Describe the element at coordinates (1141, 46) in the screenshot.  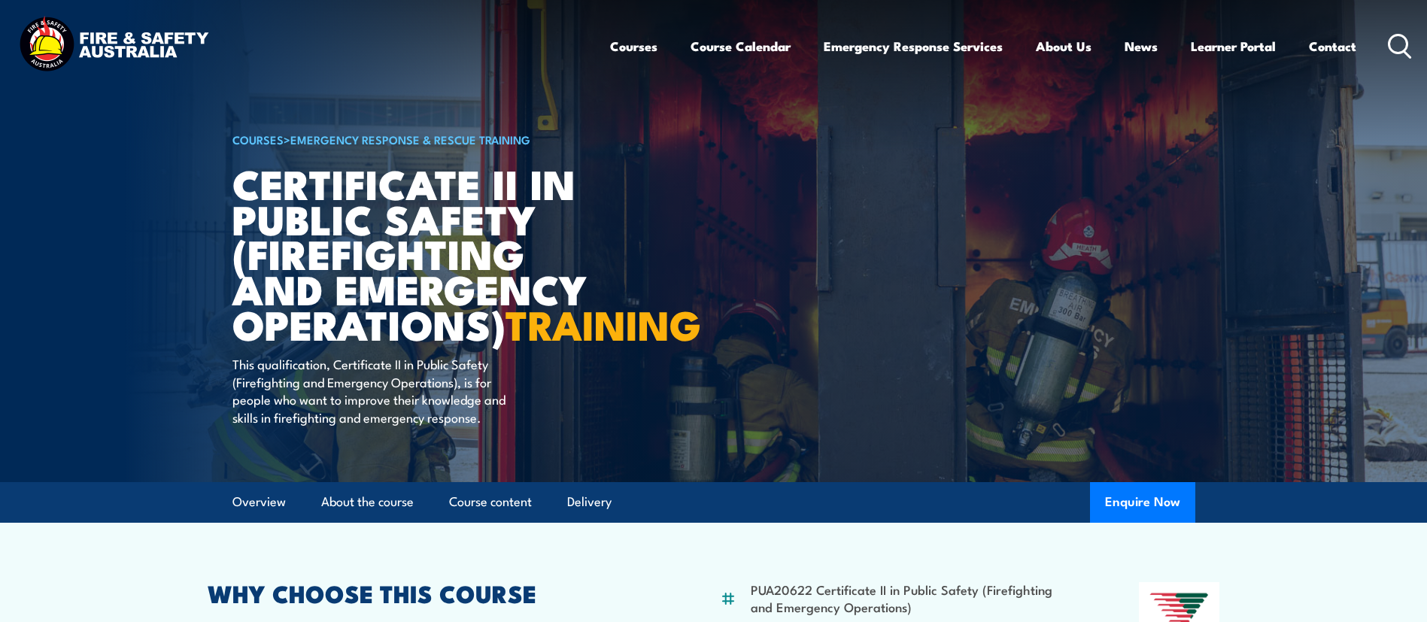
I see `a: News` at that location.